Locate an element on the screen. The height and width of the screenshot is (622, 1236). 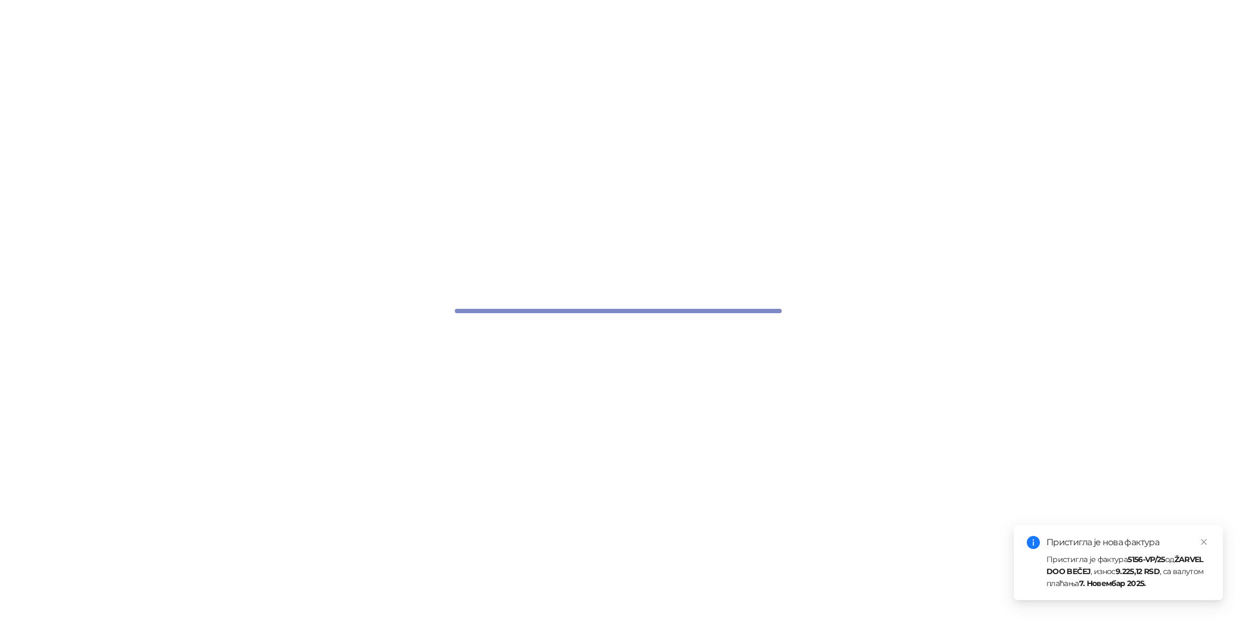
strong: 5156-VP/25 is located at coordinates (1146, 560).